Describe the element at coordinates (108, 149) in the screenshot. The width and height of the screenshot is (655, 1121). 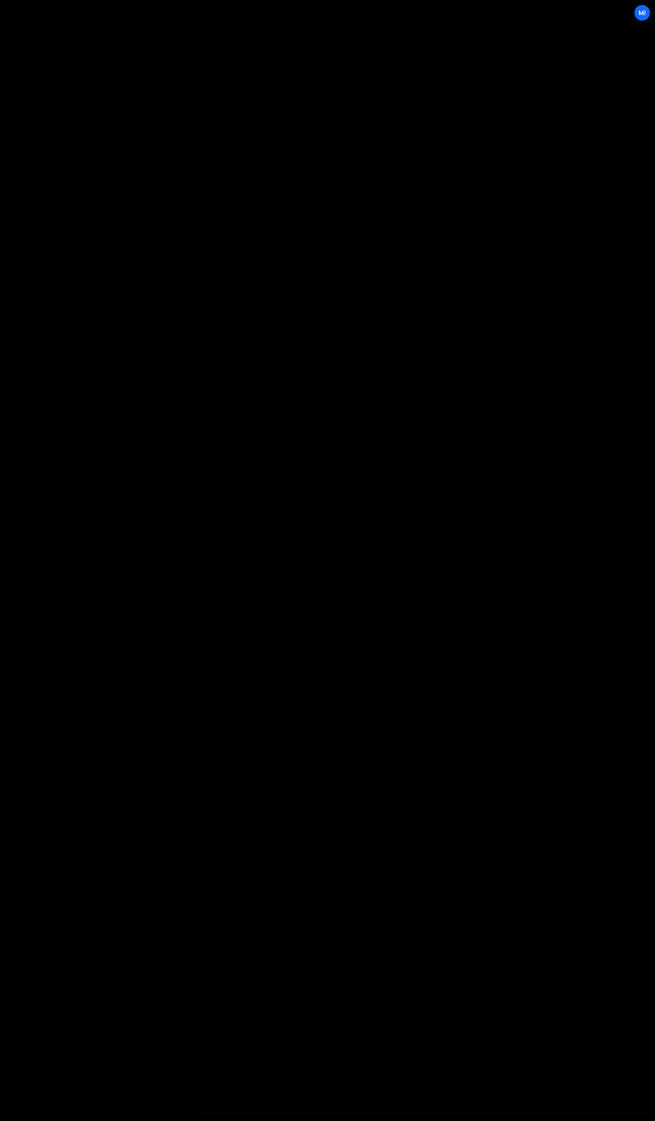
I see `h2: Simple Scripts` at that location.